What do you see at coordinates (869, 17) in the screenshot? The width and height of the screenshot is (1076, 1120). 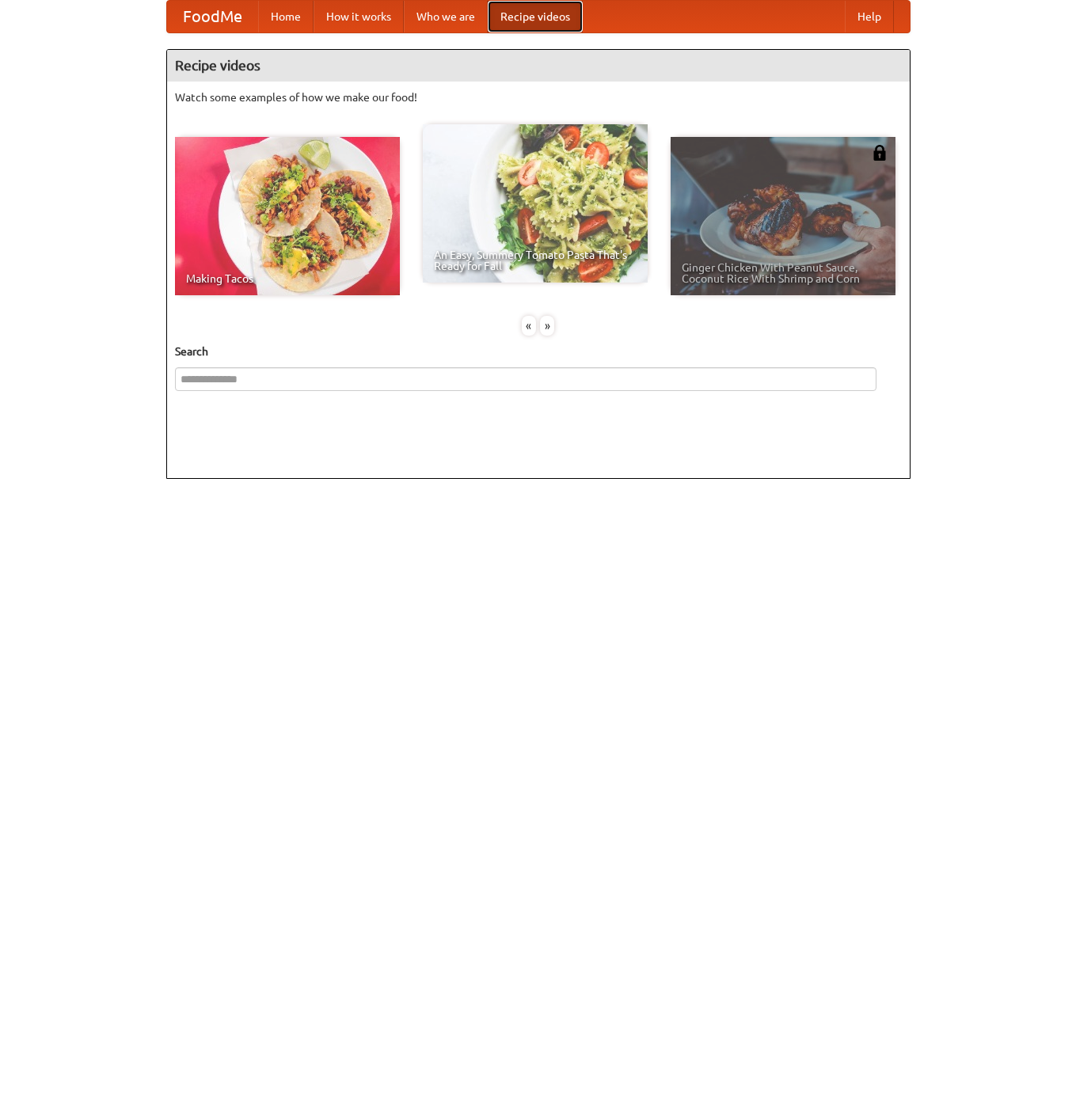 I see `a: Help` at bounding box center [869, 17].